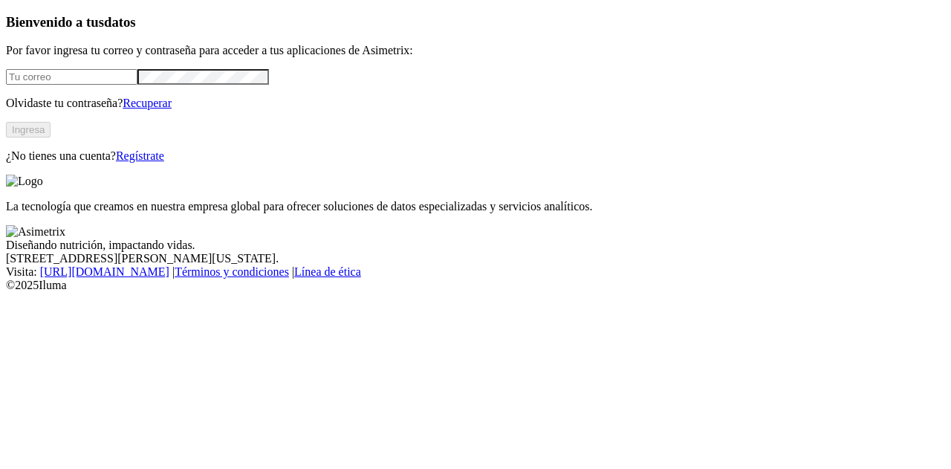 The image size is (951, 469). Describe the element at coordinates (327, 271) in the screenshot. I see `a: Línea de ética` at that location.